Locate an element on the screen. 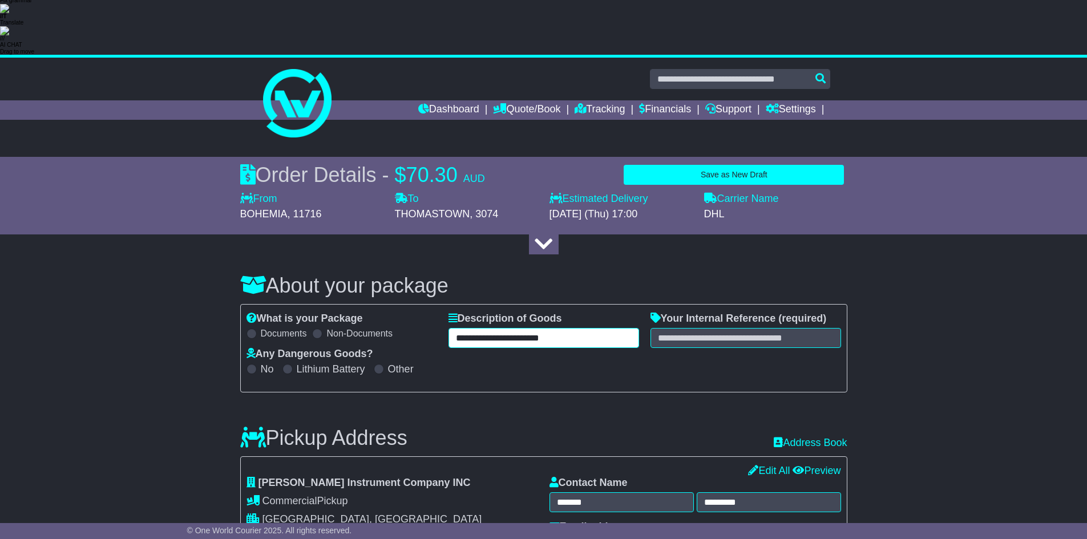 The height and width of the screenshot is (539, 1087). label: No is located at coordinates (267, 370).